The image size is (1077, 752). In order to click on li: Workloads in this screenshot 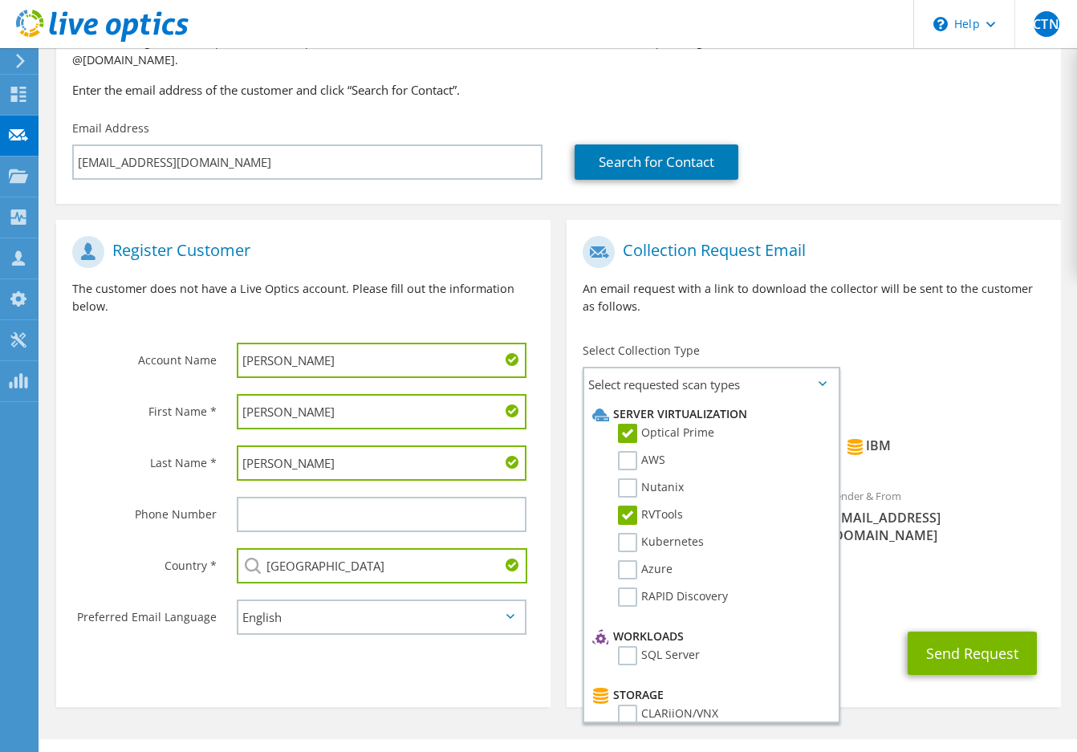, I will do `click(708, 636)`.